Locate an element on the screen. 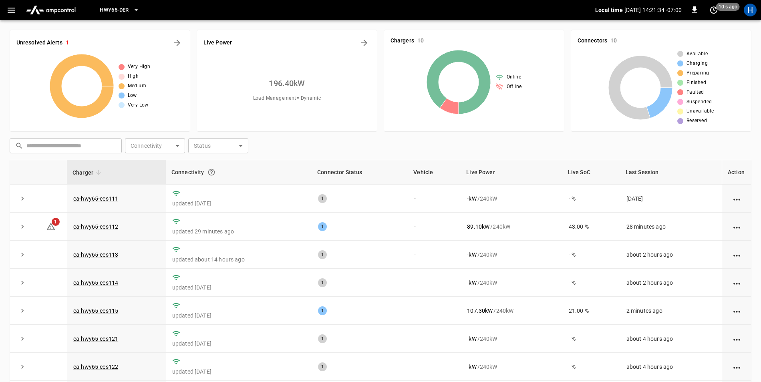  a: ca-hwy65-ccs122 is located at coordinates (96, 367).